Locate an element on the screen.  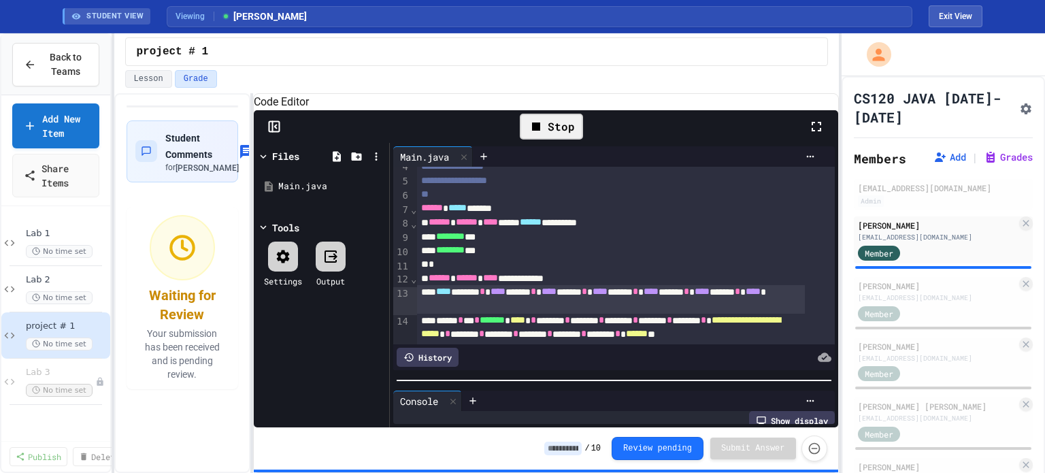
a: Delete is located at coordinates (99, 456).